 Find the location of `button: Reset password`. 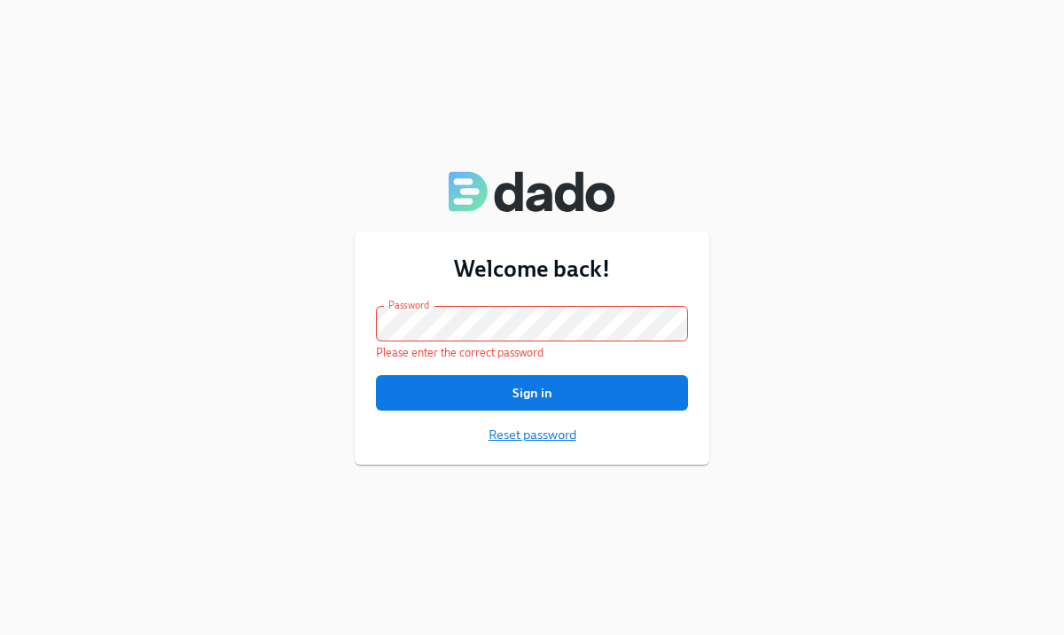

button: Reset password is located at coordinates (532, 435).